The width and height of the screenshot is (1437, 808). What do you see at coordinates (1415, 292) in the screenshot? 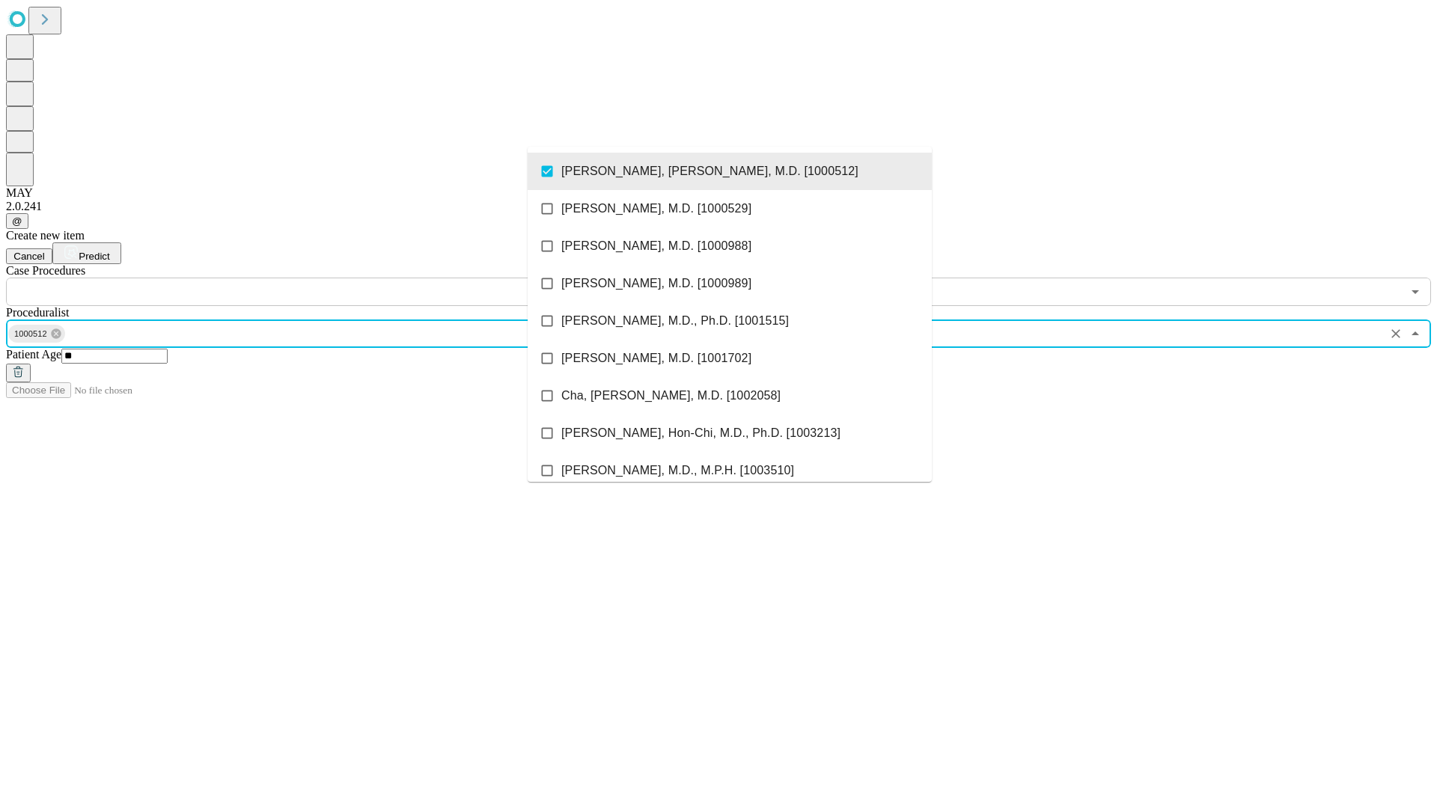
I see `button: Open` at bounding box center [1415, 292].